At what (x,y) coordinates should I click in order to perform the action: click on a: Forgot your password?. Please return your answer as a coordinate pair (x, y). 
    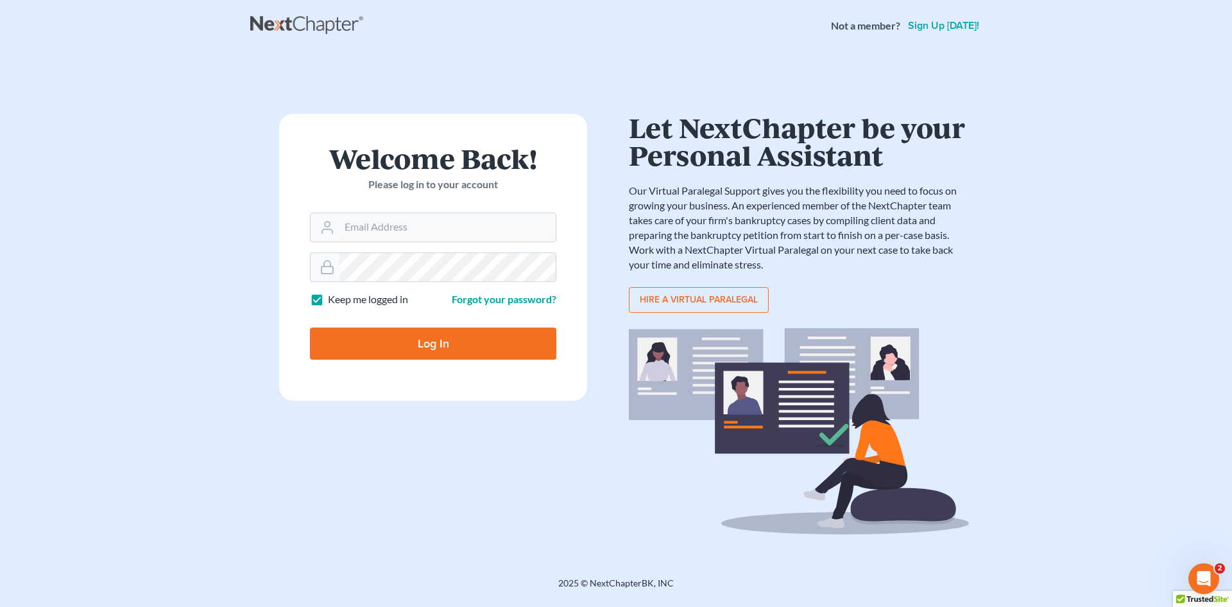
    Looking at the image, I should click on (504, 298).